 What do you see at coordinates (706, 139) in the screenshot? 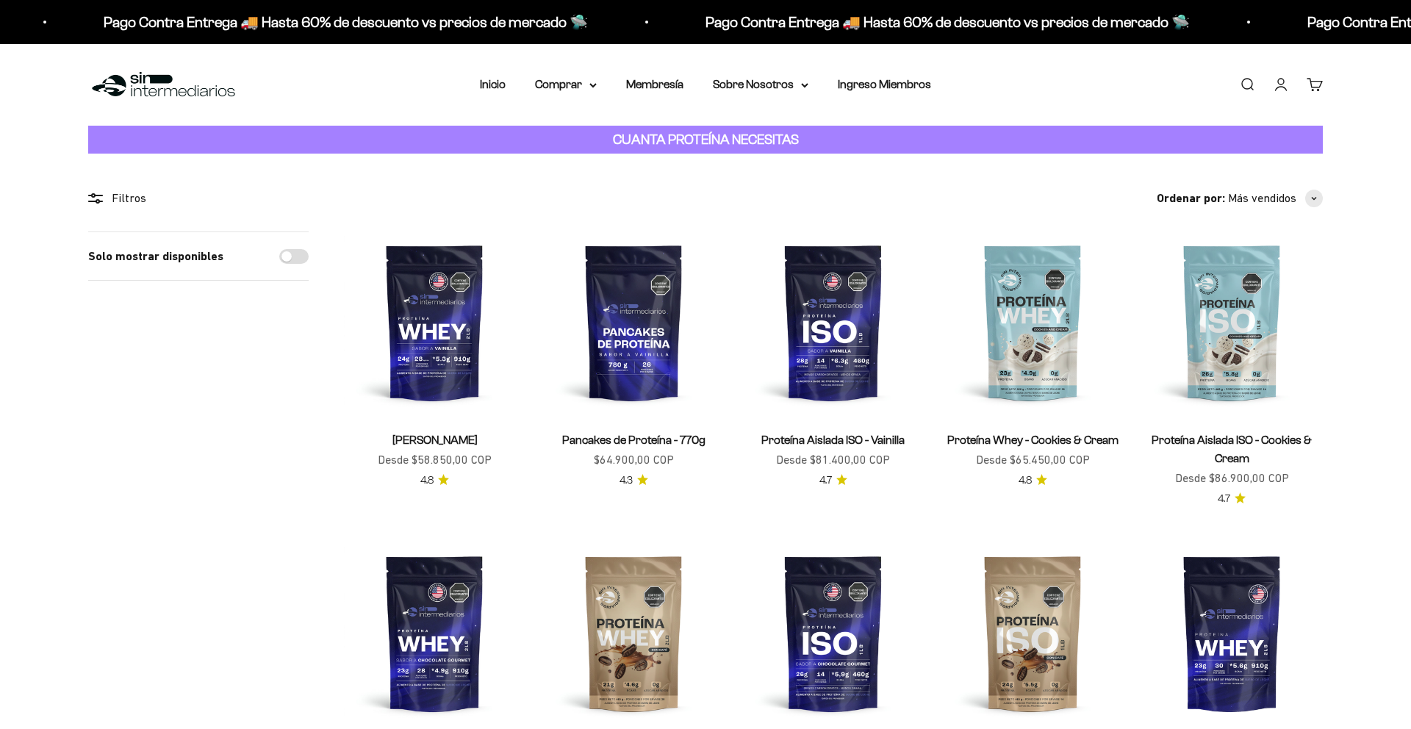
I see `strong: CUANTA PROTEÍNA NECESITAS` at bounding box center [706, 139].